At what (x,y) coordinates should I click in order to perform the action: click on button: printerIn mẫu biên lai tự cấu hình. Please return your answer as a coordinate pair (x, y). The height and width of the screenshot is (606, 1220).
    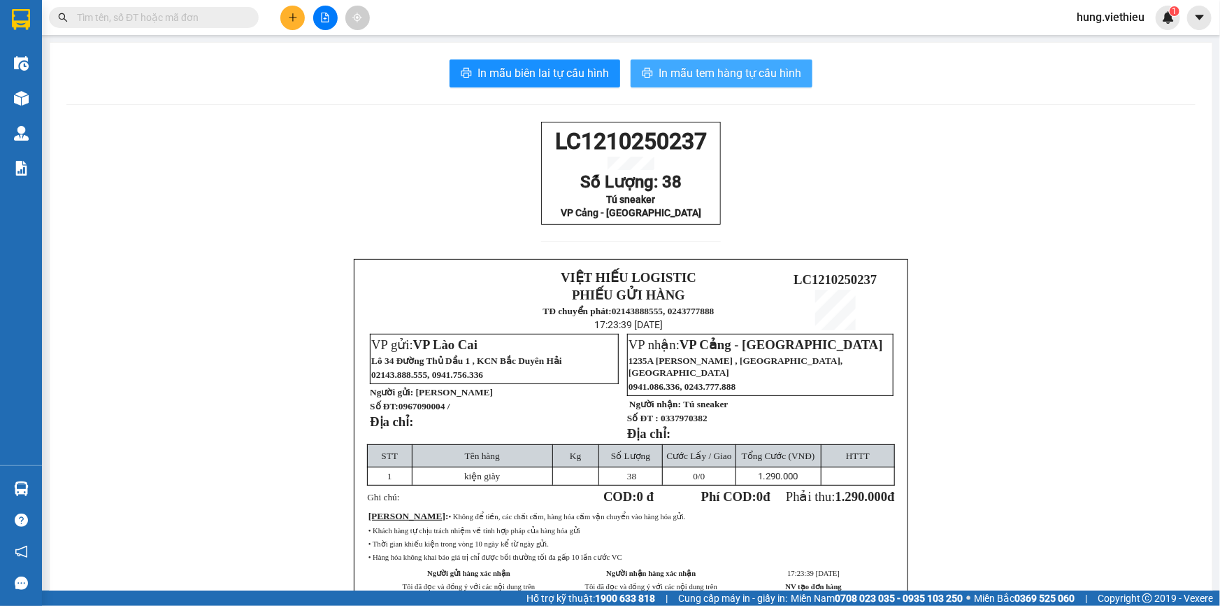
    Looking at the image, I should click on (535, 73).